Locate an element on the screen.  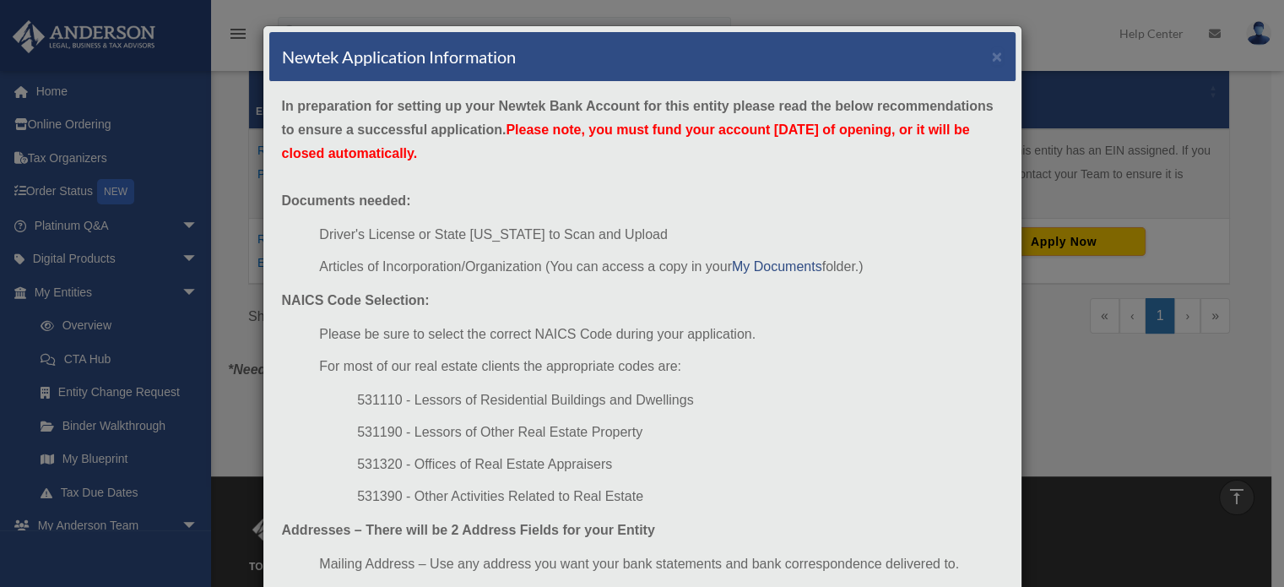
strong: NAICS Code Selection: is located at coordinates (355, 300).